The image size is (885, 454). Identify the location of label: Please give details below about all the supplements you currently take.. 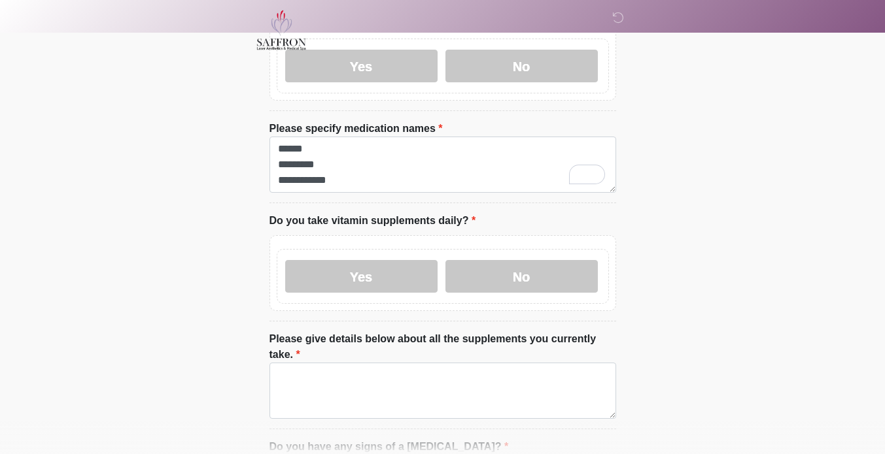
(443, 347).